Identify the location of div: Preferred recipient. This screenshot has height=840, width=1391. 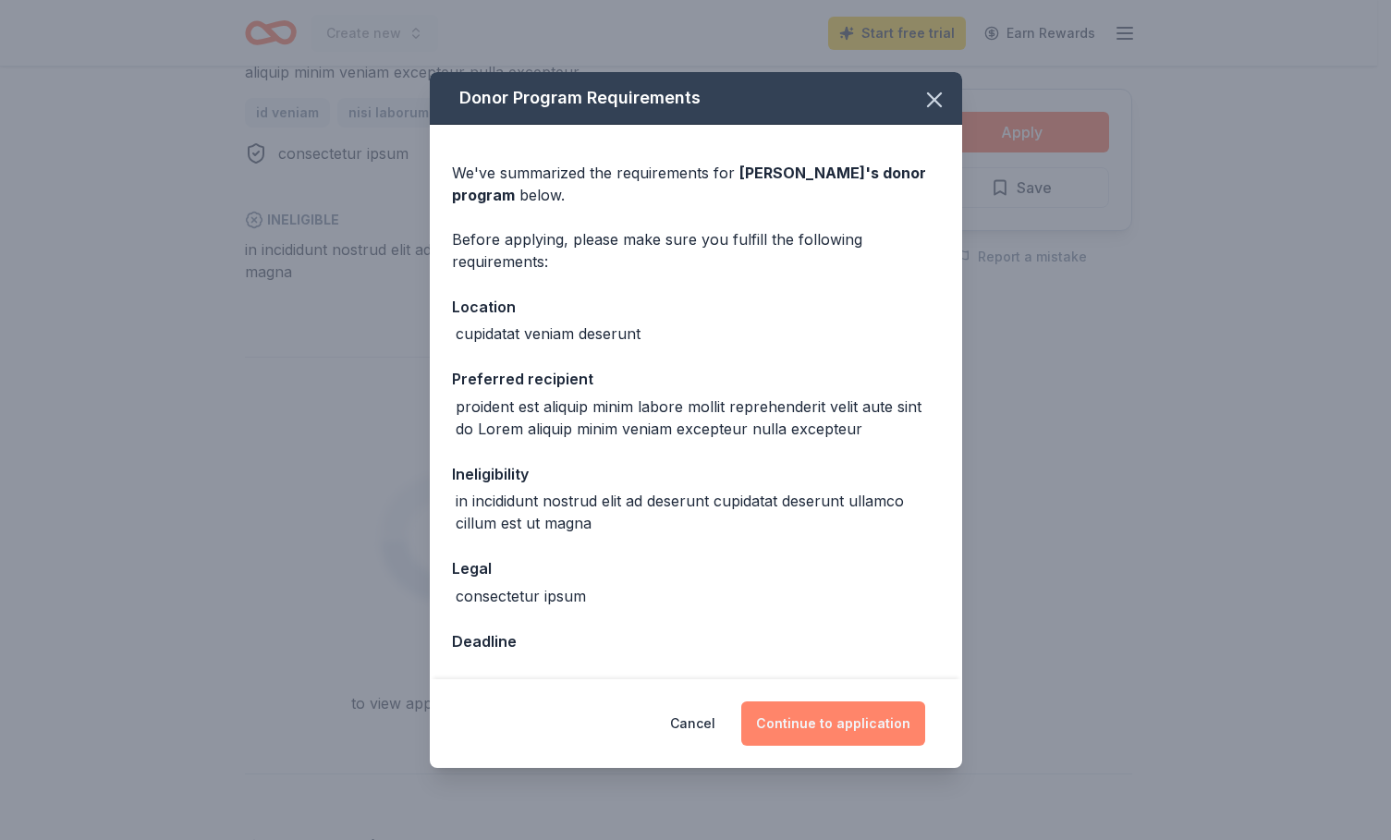
(696, 379).